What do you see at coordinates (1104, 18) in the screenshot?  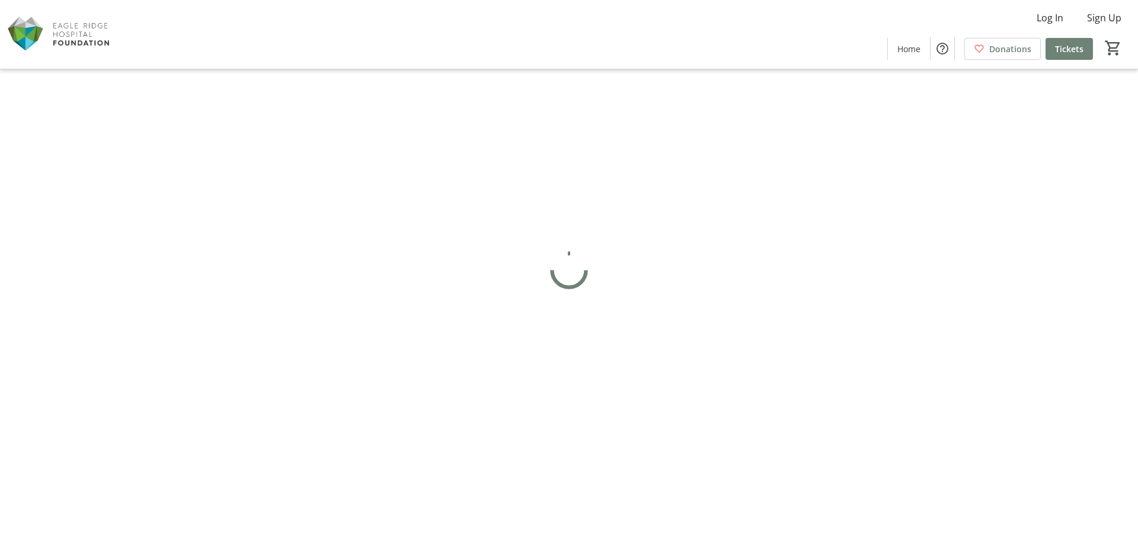 I see `button: Sign Up` at bounding box center [1104, 18].